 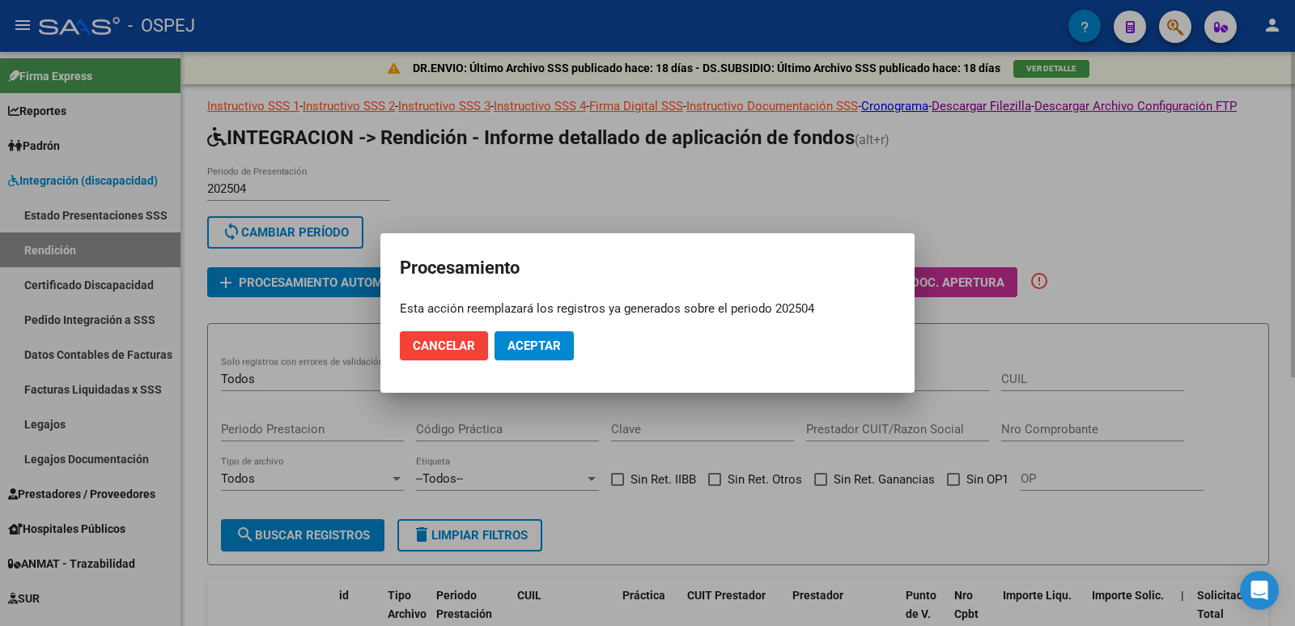 What do you see at coordinates (648, 308) in the screenshot?
I see `div: Esta acción reemplazará los registros ya generados sobre el periodo 202504` at bounding box center [648, 308].